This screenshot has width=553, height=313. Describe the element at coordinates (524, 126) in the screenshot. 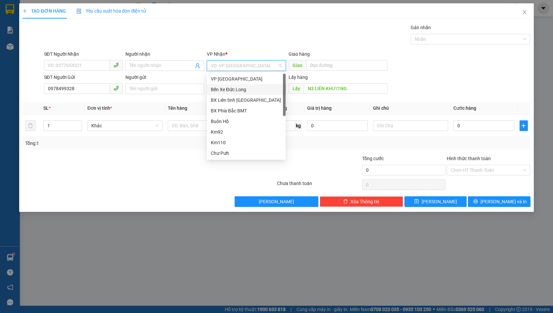

I see `button: plus` at that location.